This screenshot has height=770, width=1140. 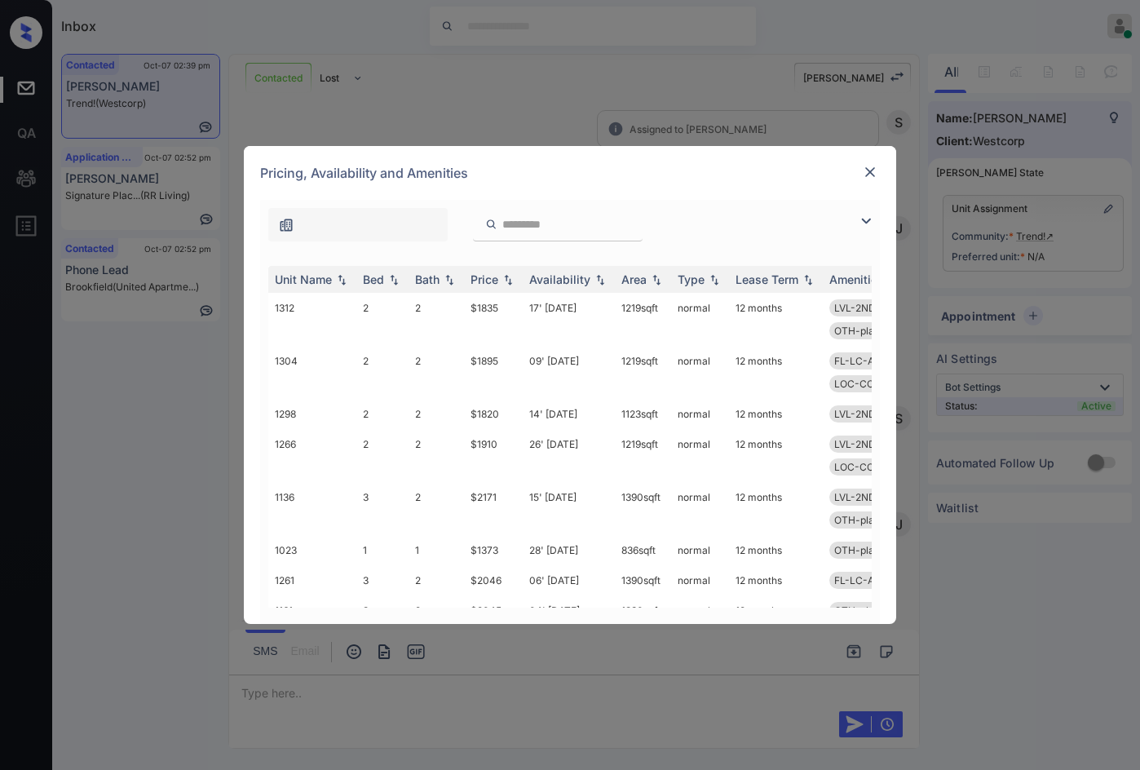 What do you see at coordinates (643, 413) in the screenshot?
I see `td: 1123 sqft` at bounding box center [643, 413].